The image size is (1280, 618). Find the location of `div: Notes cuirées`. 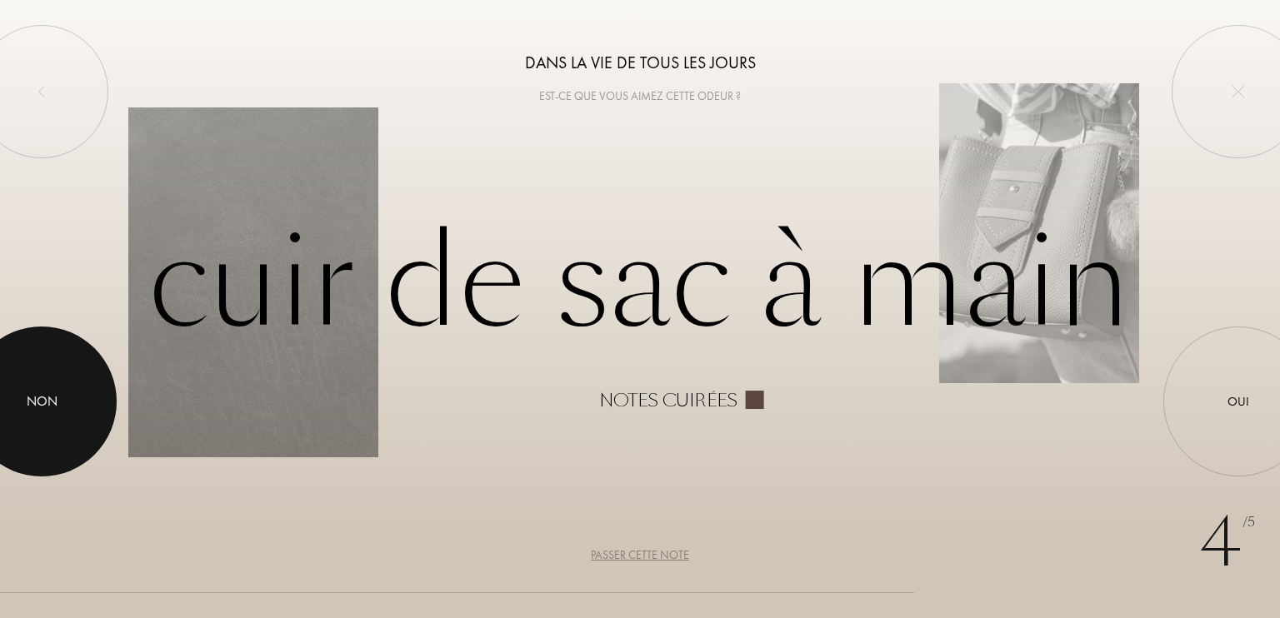

div: Notes cuirées is located at coordinates (668, 401).